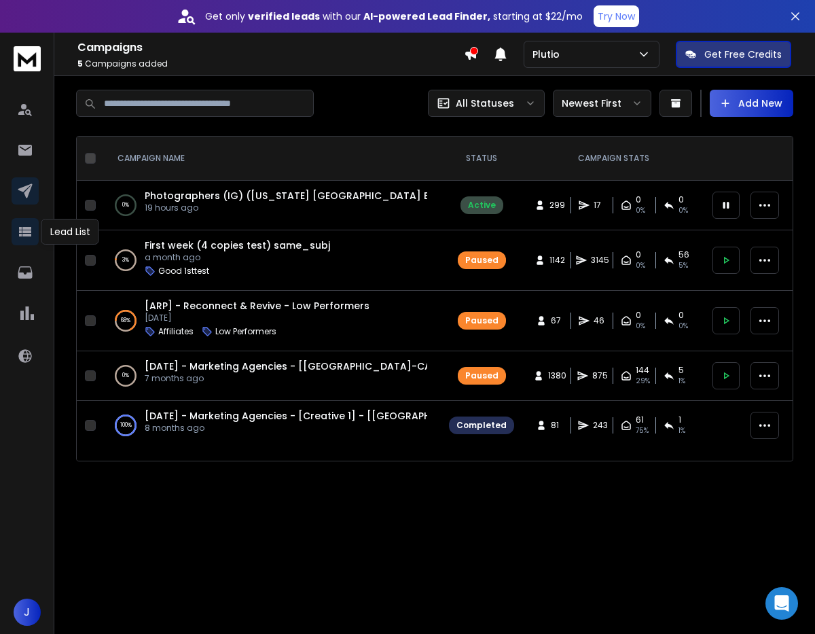  I want to click on p: Affiliates, so click(176, 331).